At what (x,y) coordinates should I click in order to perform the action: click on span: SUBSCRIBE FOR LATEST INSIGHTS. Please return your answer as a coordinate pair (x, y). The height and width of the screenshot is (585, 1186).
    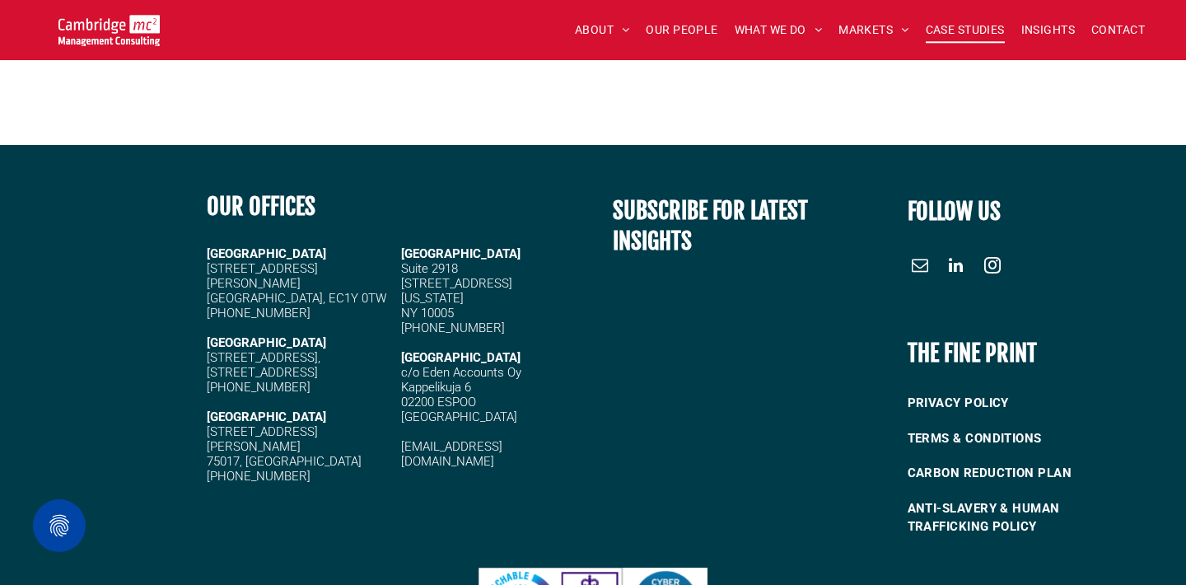
    Looking at the image, I should click on (710, 226).